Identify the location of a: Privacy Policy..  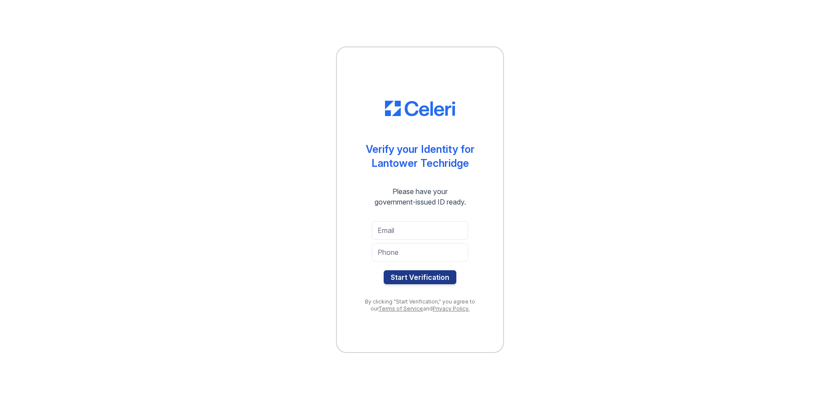
(451, 308).